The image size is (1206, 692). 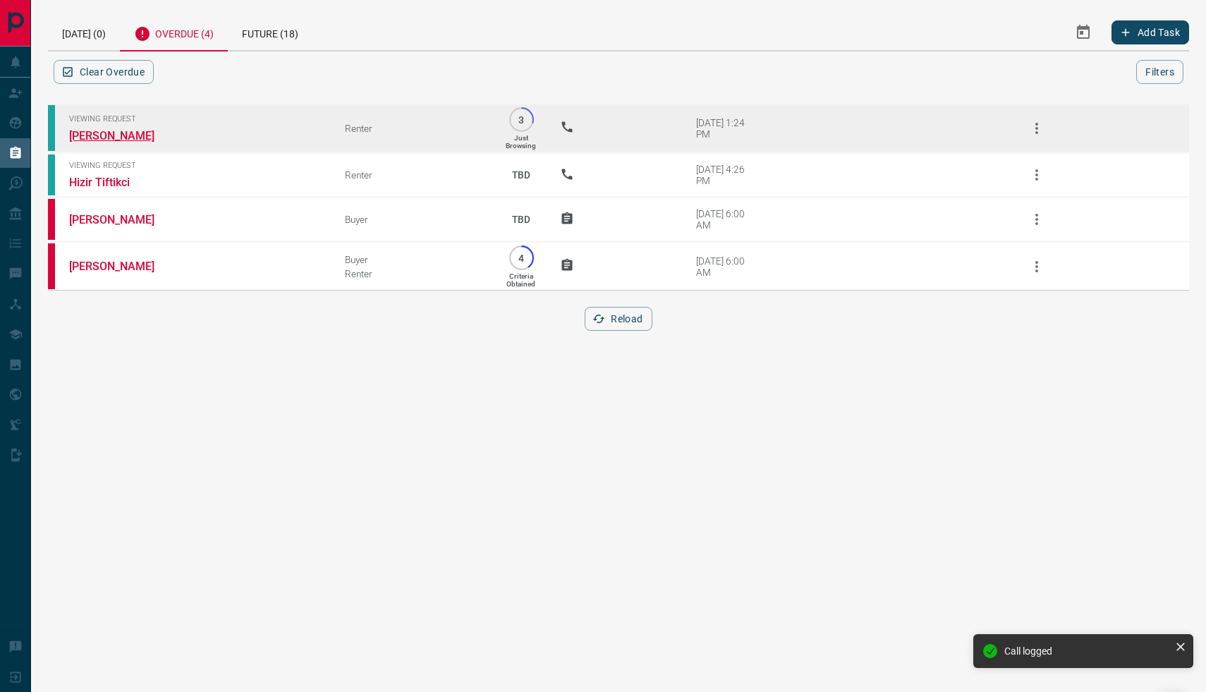 What do you see at coordinates (521, 119) in the screenshot?
I see `p: 3` at bounding box center [521, 119].